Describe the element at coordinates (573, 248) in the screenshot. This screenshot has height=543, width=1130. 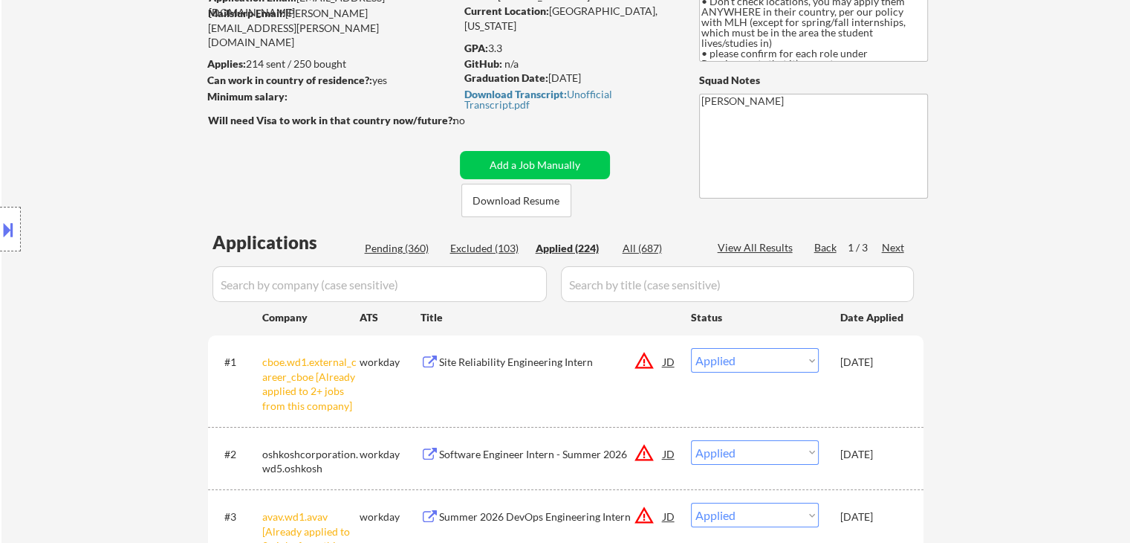
I see `div: Applied (224)` at that location.